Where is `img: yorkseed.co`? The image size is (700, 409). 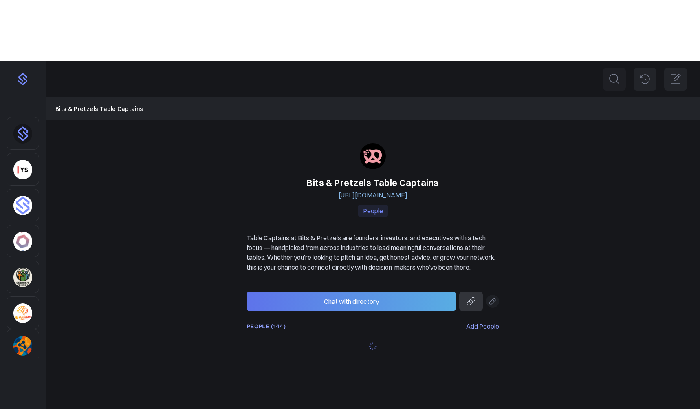 img: yorkseed.co is located at coordinates (23, 169).